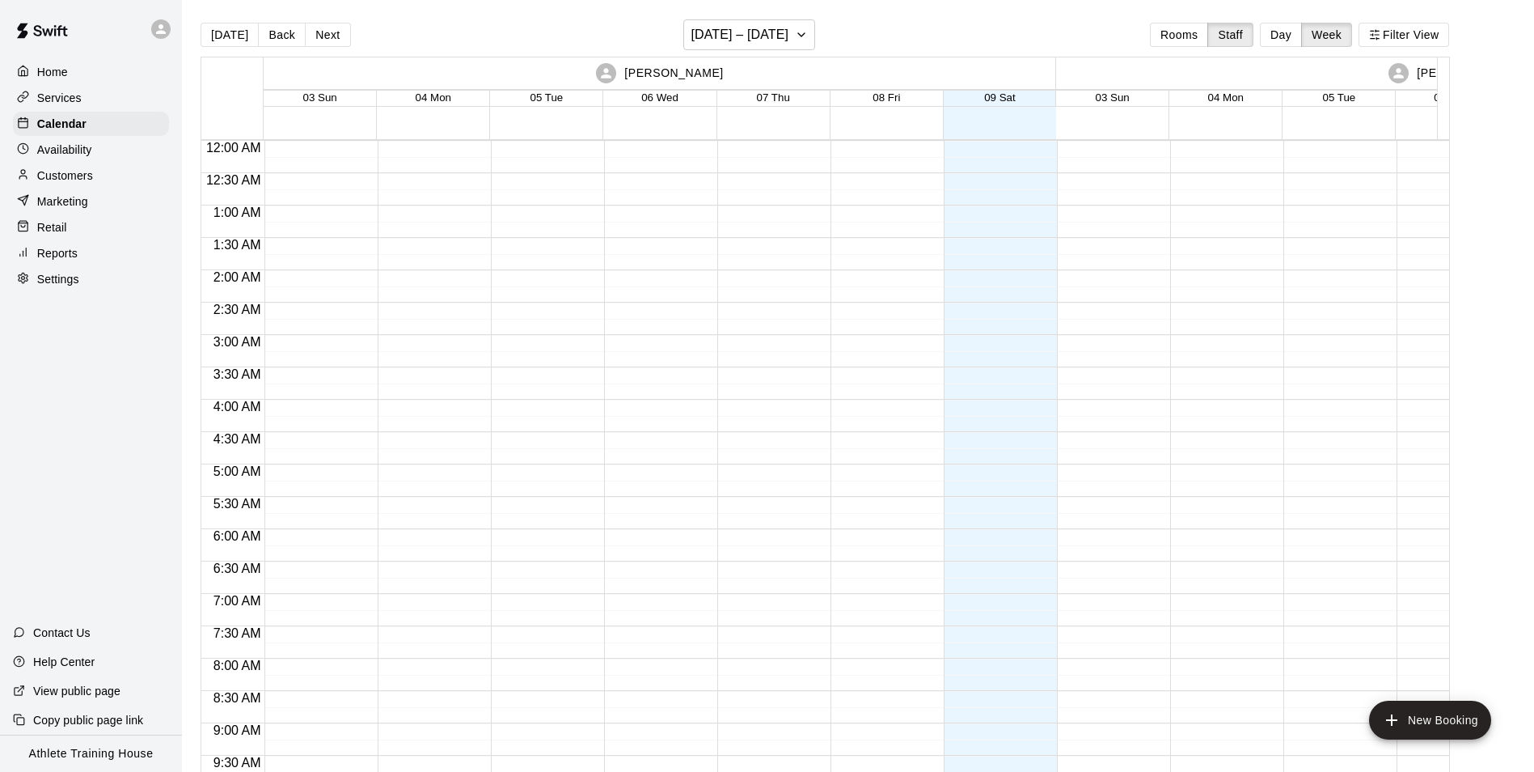  I want to click on a: Reports, so click(91, 253).